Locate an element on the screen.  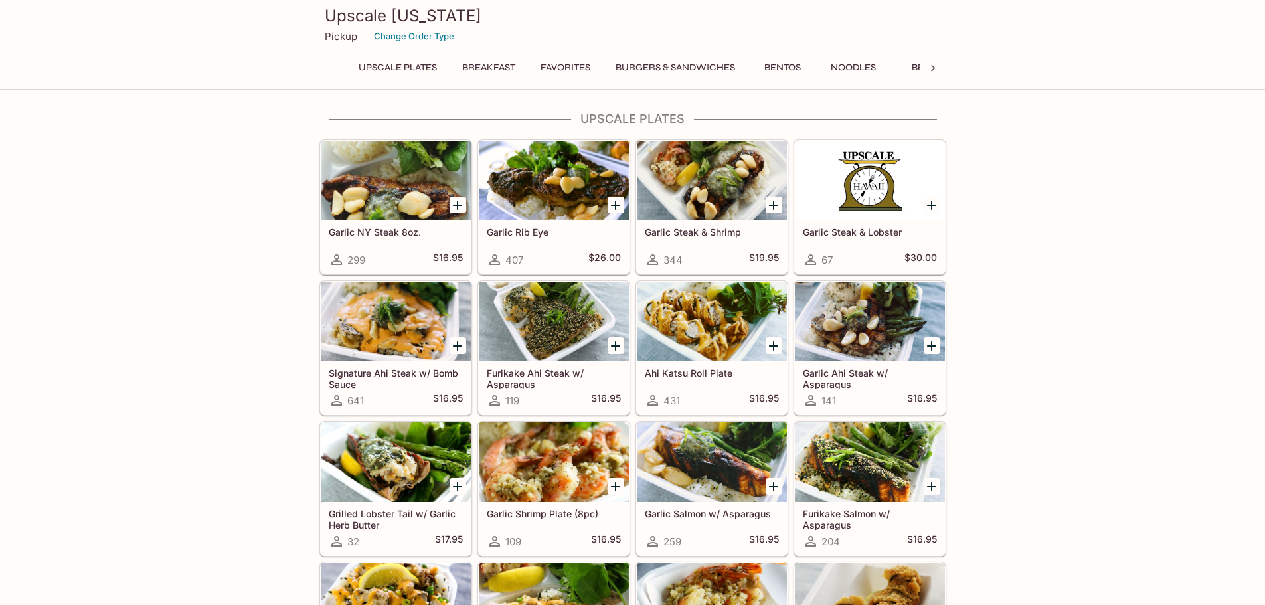
div: Garlic Steak & Shrimp is located at coordinates (712, 181).